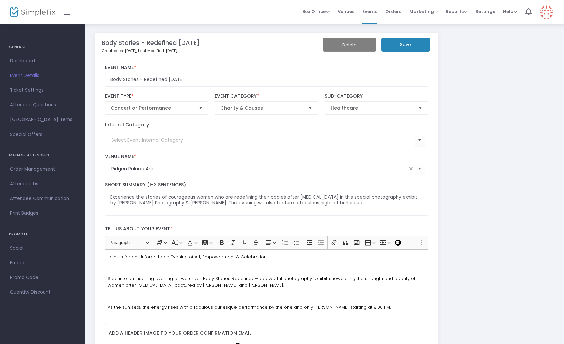  Describe the element at coordinates (394, 11) in the screenshot. I see `span: Orders` at that location.